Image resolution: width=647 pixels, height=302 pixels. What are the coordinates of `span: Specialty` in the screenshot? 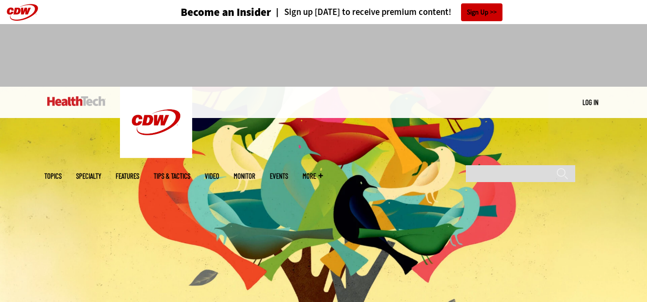 It's located at (89, 176).